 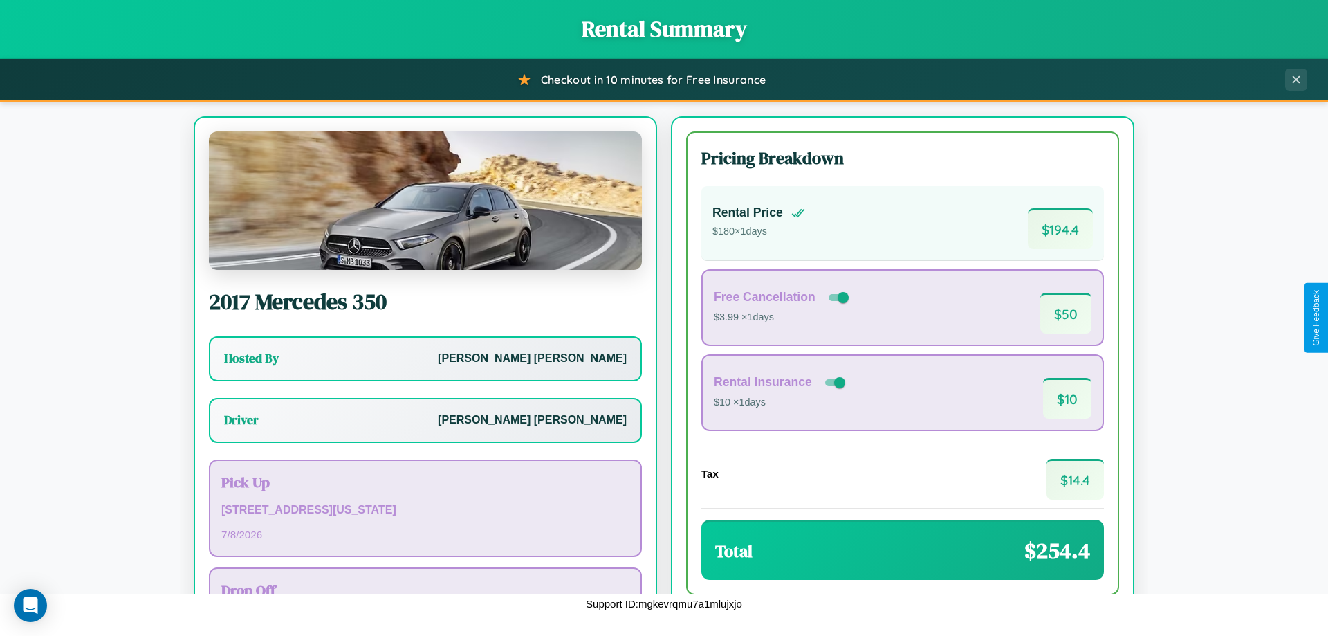 What do you see at coordinates (1067, 398) in the screenshot?
I see `span: $ 10` at bounding box center [1067, 398].